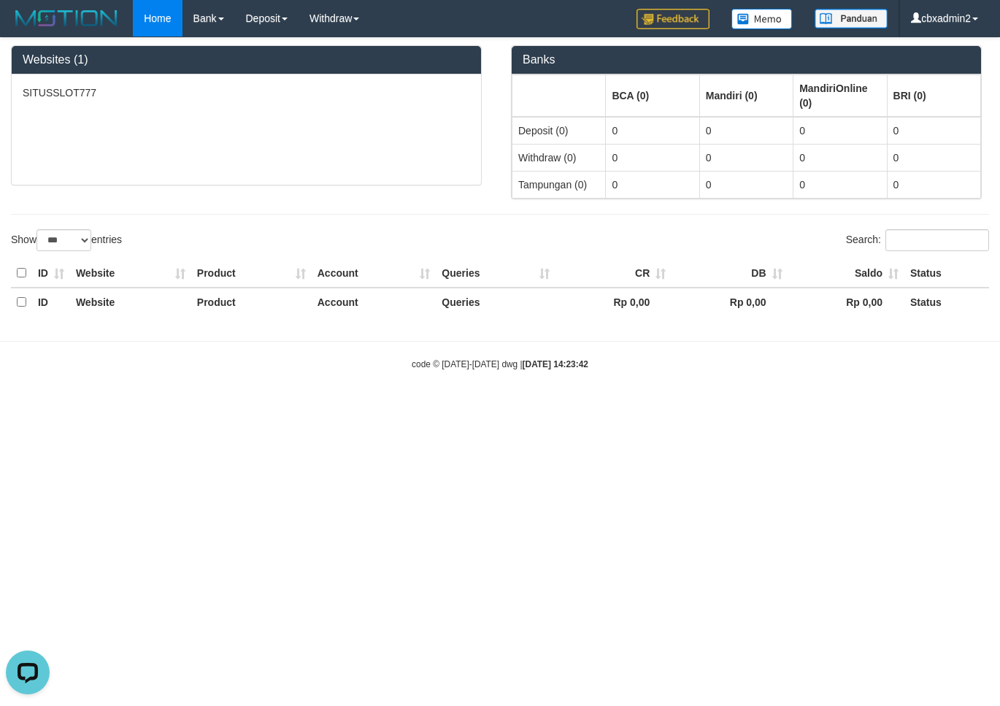 This screenshot has height=706, width=1000. I want to click on label: Search:, so click(917, 240).